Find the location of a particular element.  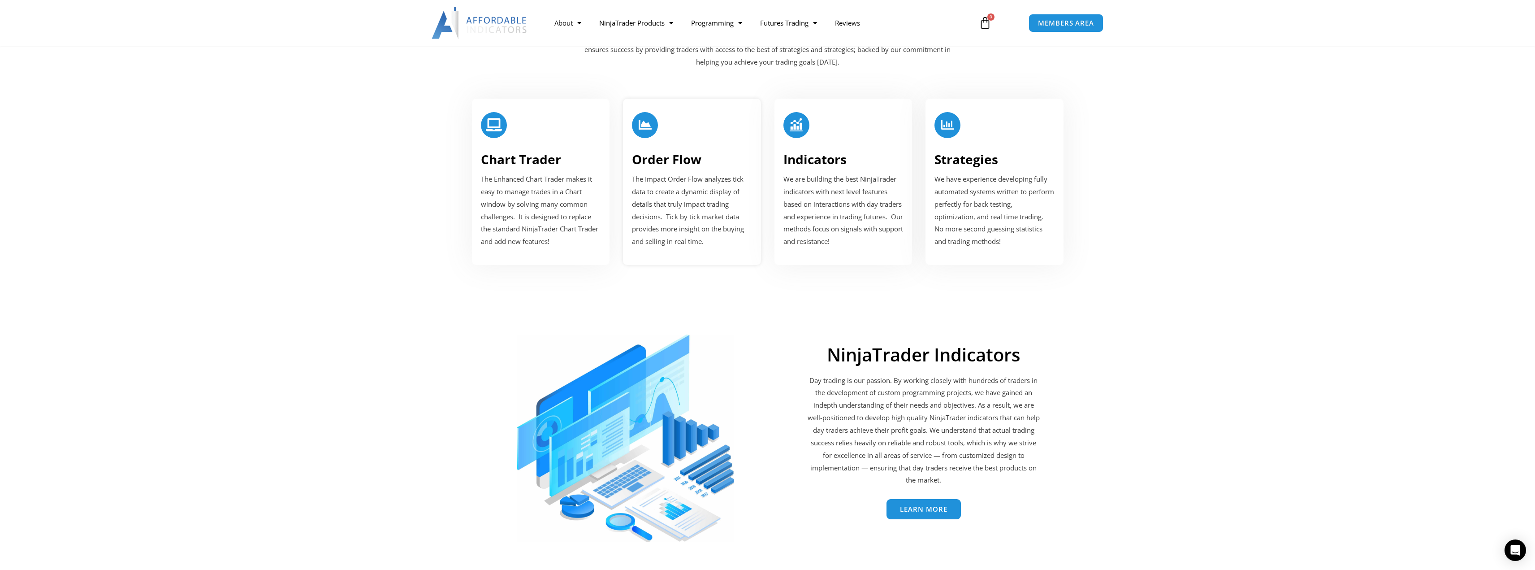

span: The Impact Order Flow analyzes tick data to create a dynamic display of details that truly impact... is located at coordinates (688, 210).